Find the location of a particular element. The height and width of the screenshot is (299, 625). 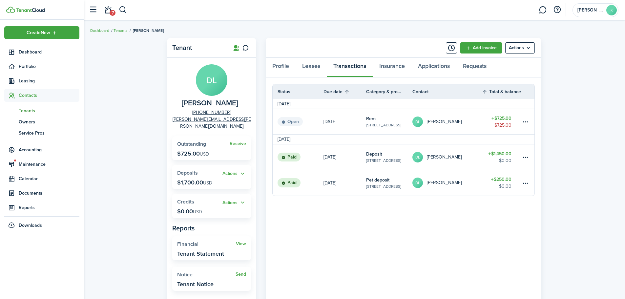

button: Open resource center is located at coordinates (557, 10).